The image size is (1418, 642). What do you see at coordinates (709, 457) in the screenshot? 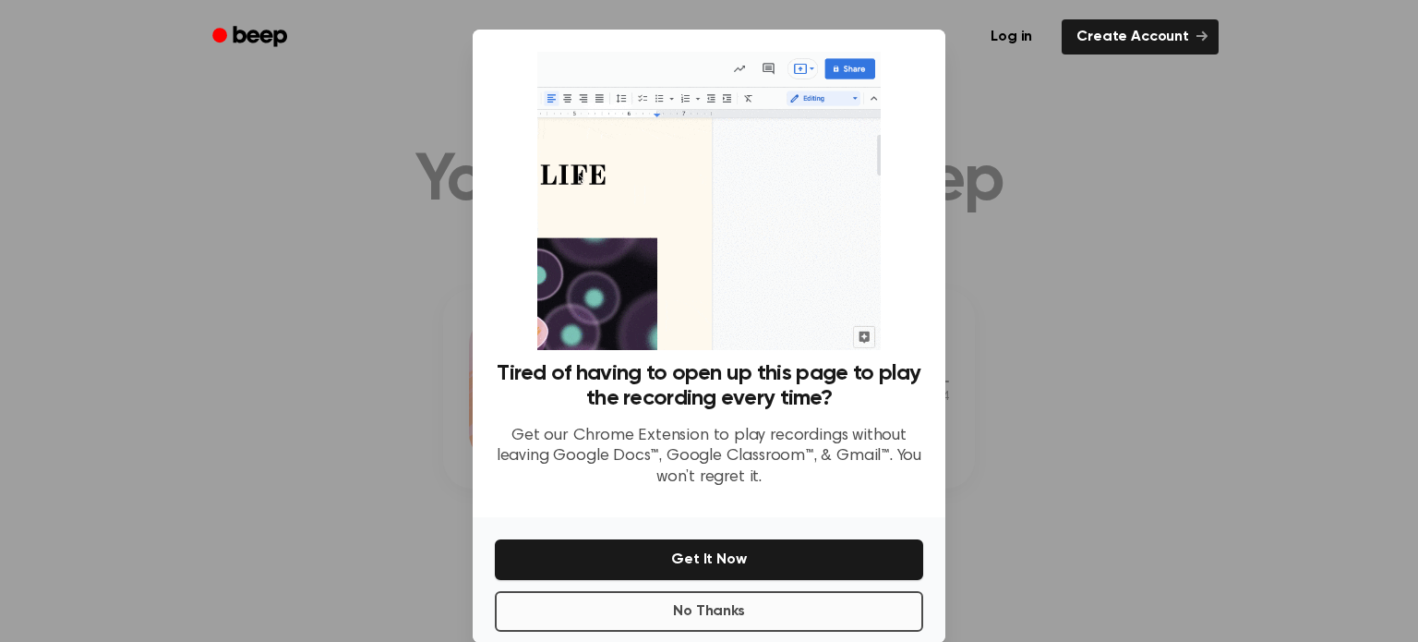
I see `p: Get our Chrome Extension to play recordings without leaving Google Docs™, Google Classroom™, & Gm...` at bounding box center [709, 457].